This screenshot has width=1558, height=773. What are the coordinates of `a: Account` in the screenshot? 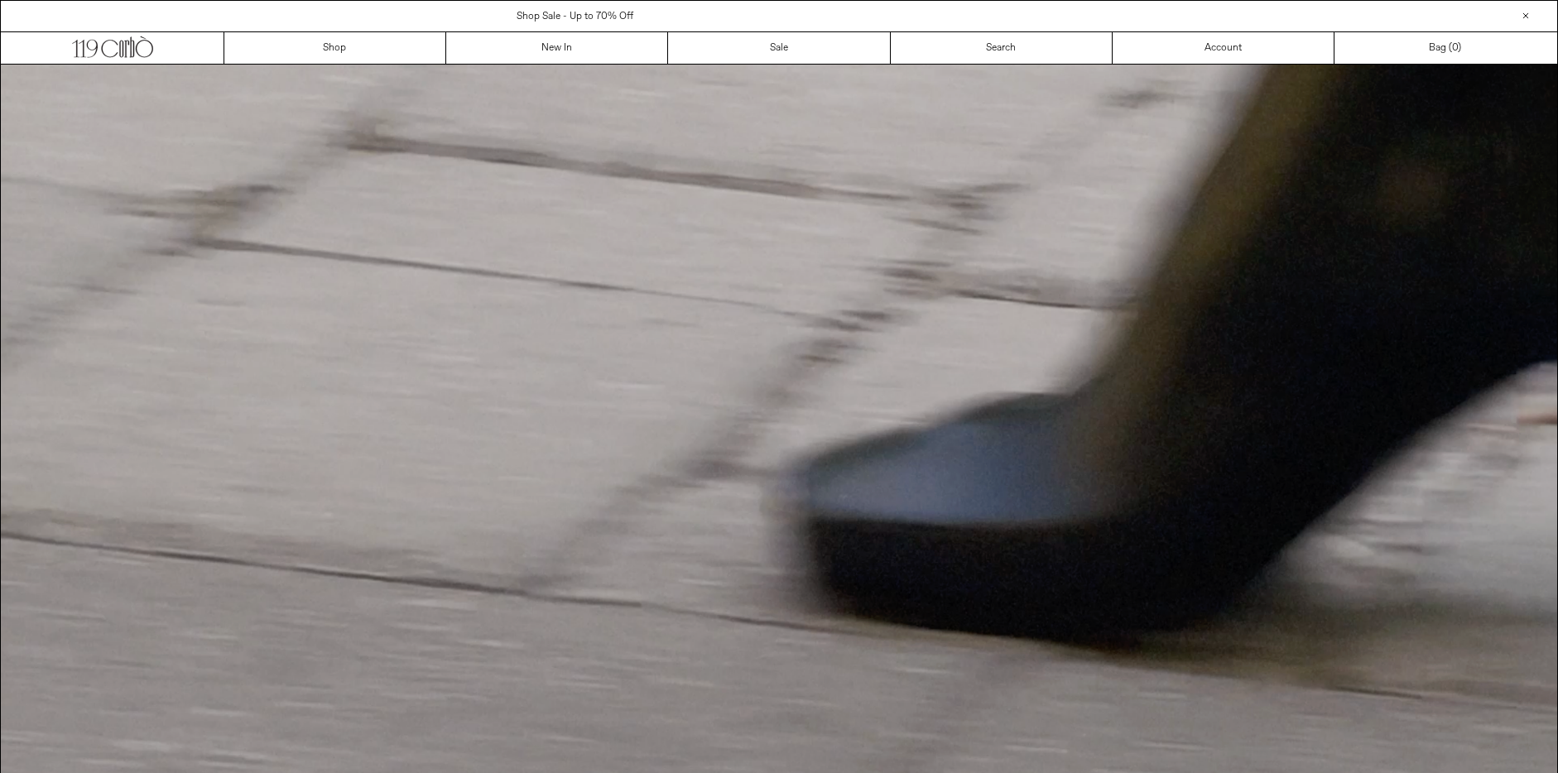 It's located at (1224, 48).